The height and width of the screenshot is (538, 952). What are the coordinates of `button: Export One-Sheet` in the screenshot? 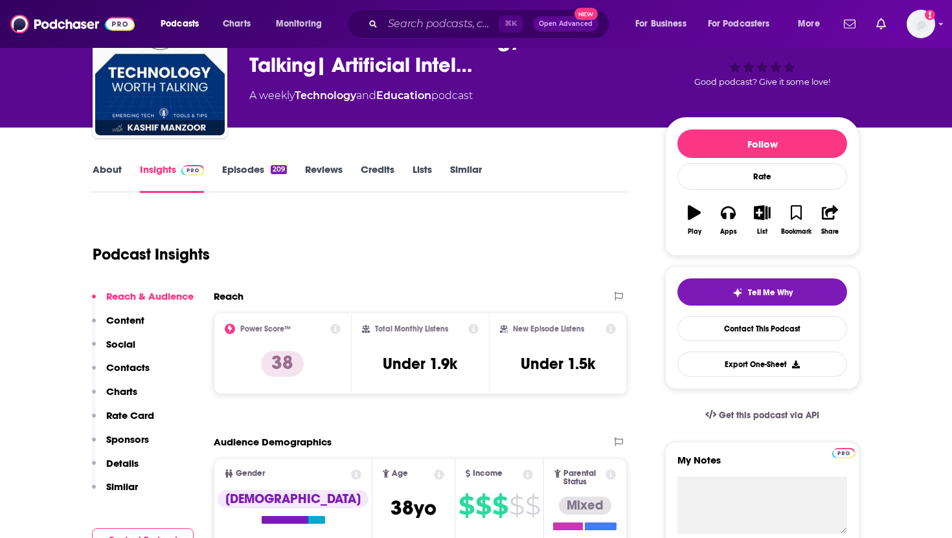 It's located at (763, 364).